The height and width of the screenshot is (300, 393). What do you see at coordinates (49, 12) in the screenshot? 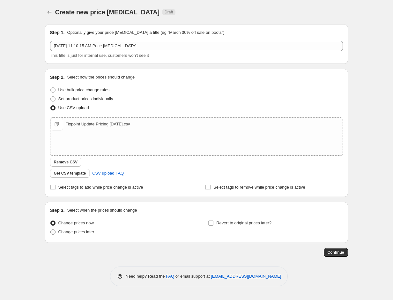
I see `button: Price change jobs` at bounding box center [49, 12].